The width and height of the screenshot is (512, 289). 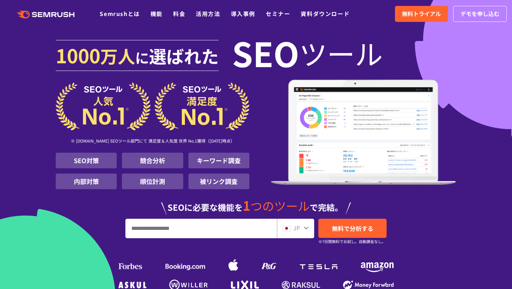 I want to click on li: SEO対策, so click(x=86, y=160).